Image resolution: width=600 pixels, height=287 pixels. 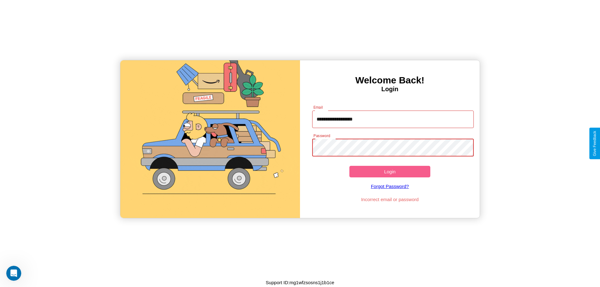 What do you see at coordinates (318, 107) in the screenshot?
I see `label: Email` at bounding box center [318, 107].